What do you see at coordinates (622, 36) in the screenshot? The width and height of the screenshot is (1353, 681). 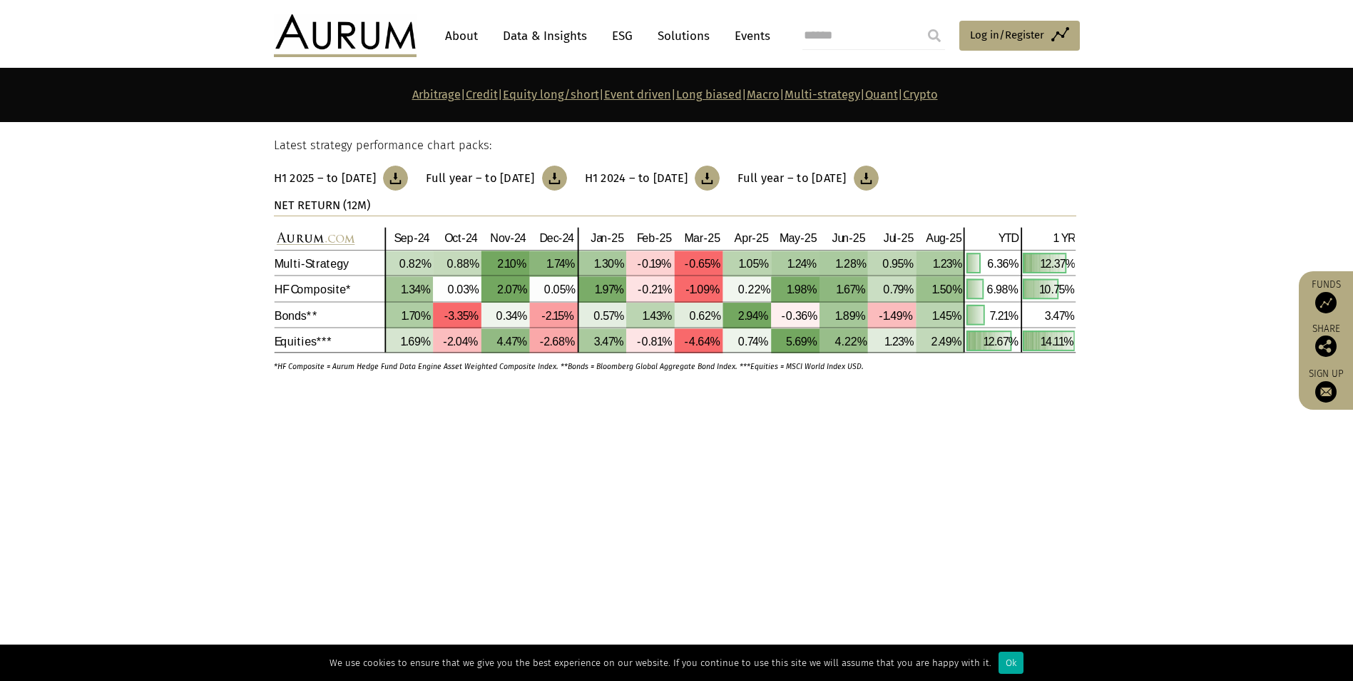 I see `a: ESG` at bounding box center [622, 36].